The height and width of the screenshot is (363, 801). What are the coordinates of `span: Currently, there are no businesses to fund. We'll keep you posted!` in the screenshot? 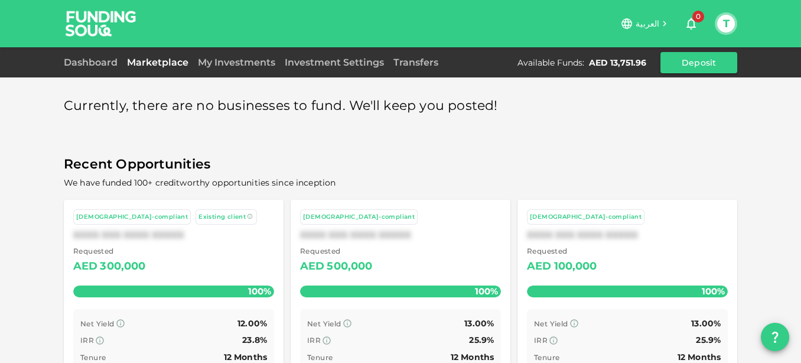 It's located at (281, 106).